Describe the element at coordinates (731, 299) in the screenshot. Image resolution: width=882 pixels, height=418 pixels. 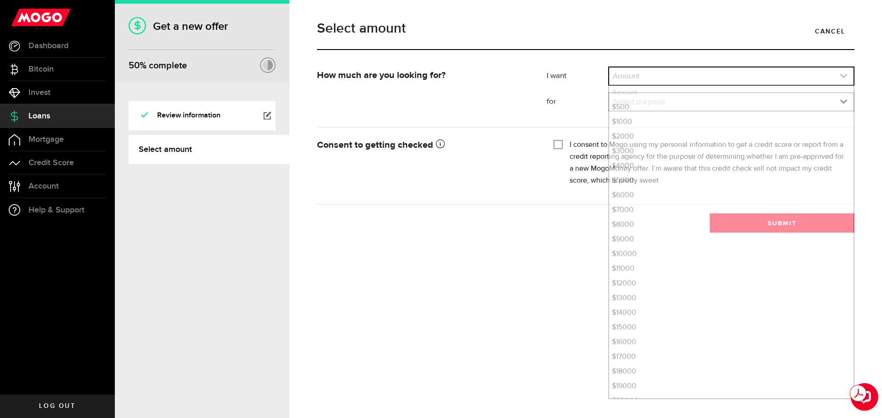
I see `li: $13000` at that location.